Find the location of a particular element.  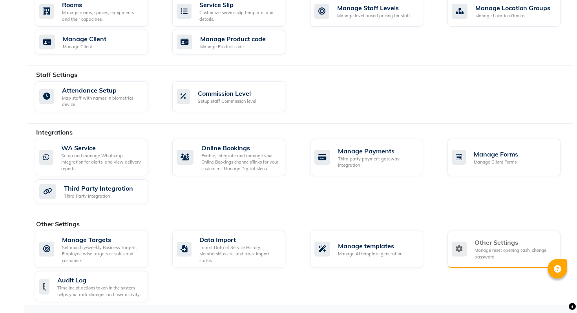

a: Manage FormsManage Client Forms is located at coordinates (511, 158).